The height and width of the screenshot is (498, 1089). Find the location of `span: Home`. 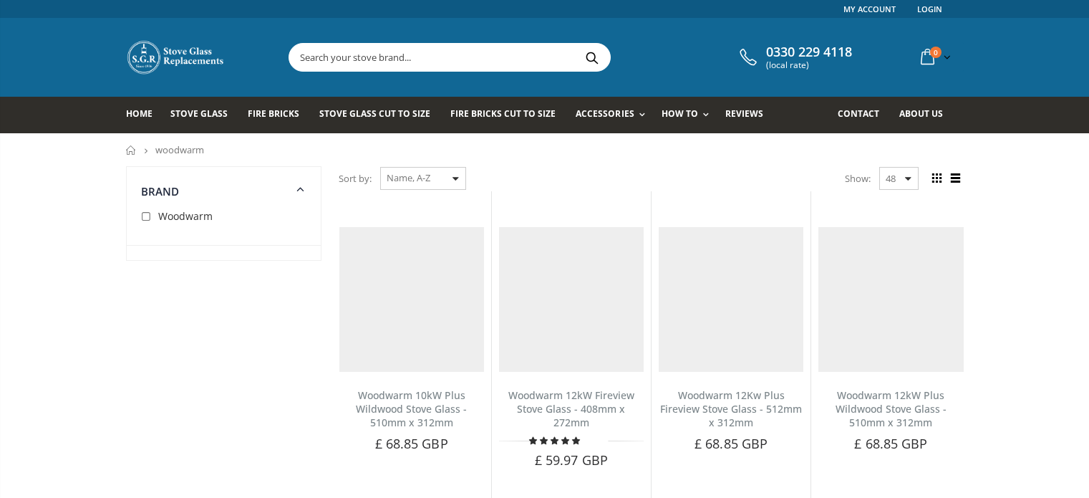

span: Home is located at coordinates (139, 113).